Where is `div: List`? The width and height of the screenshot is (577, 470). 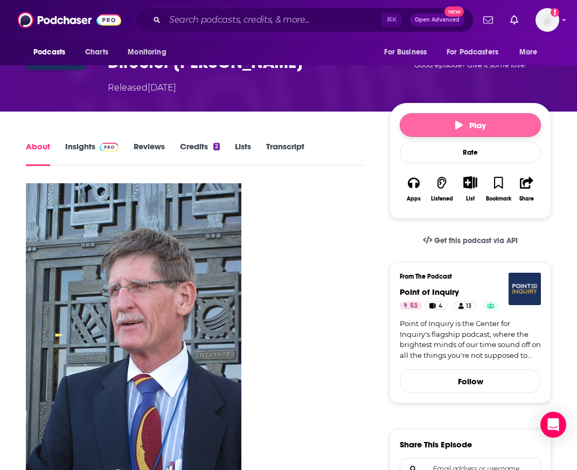
div: List is located at coordinates (470, 198).